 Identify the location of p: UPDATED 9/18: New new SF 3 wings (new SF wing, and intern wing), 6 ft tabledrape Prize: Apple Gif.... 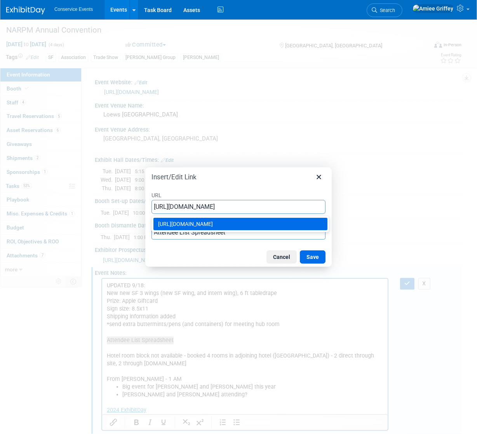
(143, 26).